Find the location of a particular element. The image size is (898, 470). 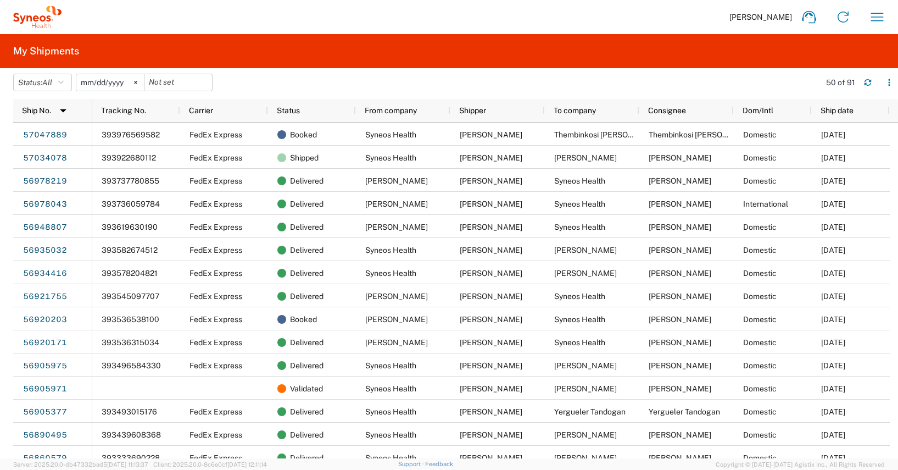

span: 393333690228 is located at coordinates (131, 458).